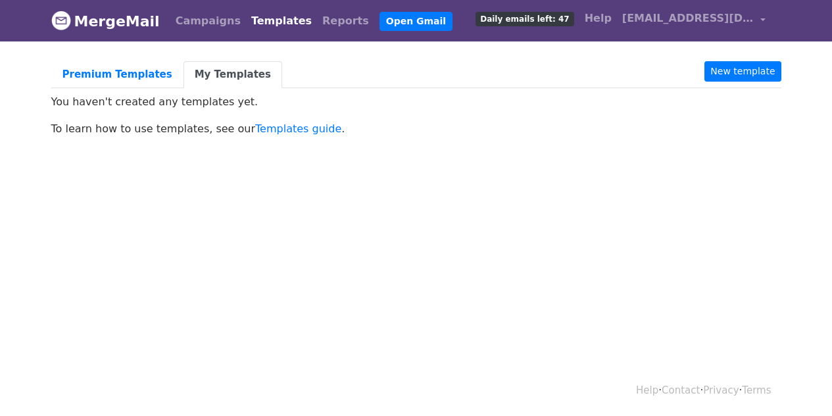 Image resolution: width=832 pixels, height=416 pixels. I want to click on a: Daily emails left: 47, so click(524, 18).